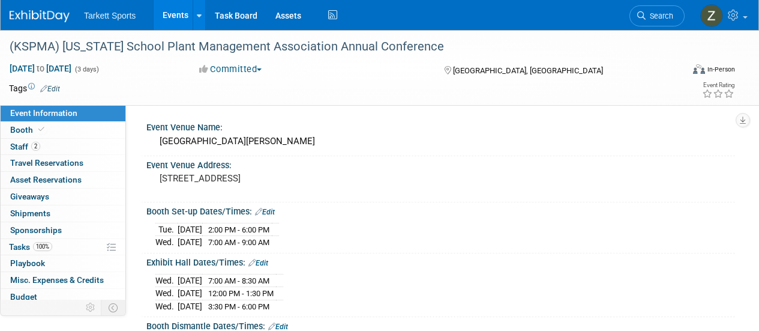 The width and height of the screenshot is (759, 331). Describe the element at coordinates (63, 280) in the screenshot. I see `a: Misc. Expenses & Credits` at that location.